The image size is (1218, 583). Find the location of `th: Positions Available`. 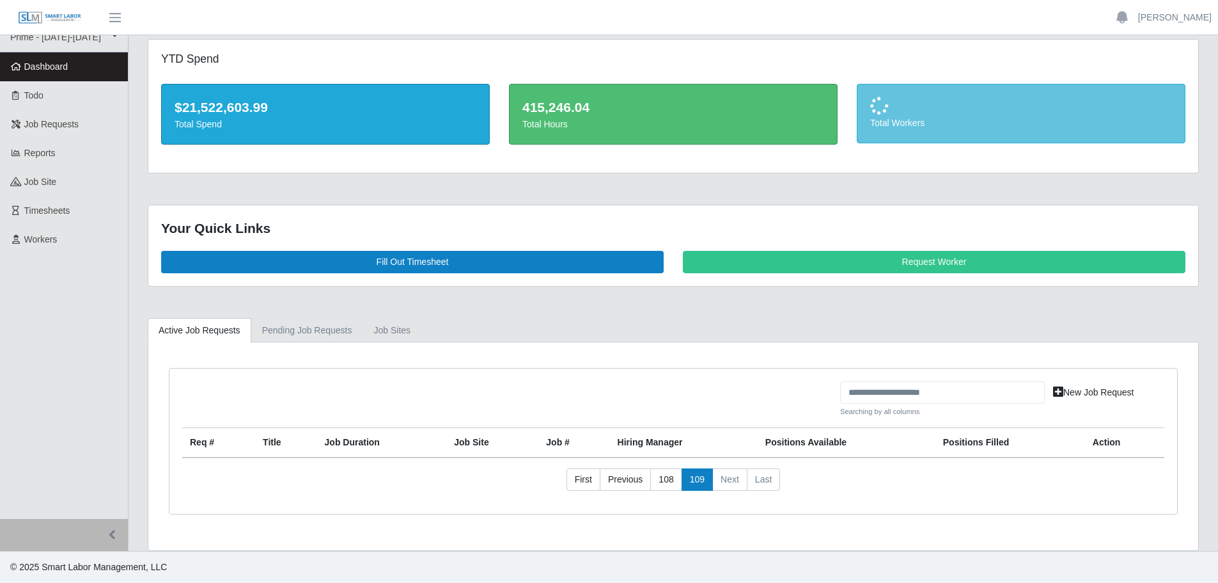

th: Positions Available is located at coordinates (847, 442).